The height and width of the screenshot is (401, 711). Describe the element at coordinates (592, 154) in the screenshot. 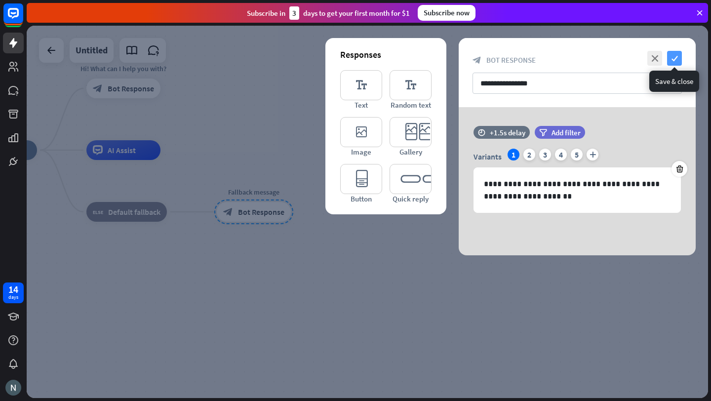

I see `i: plus` at that location.